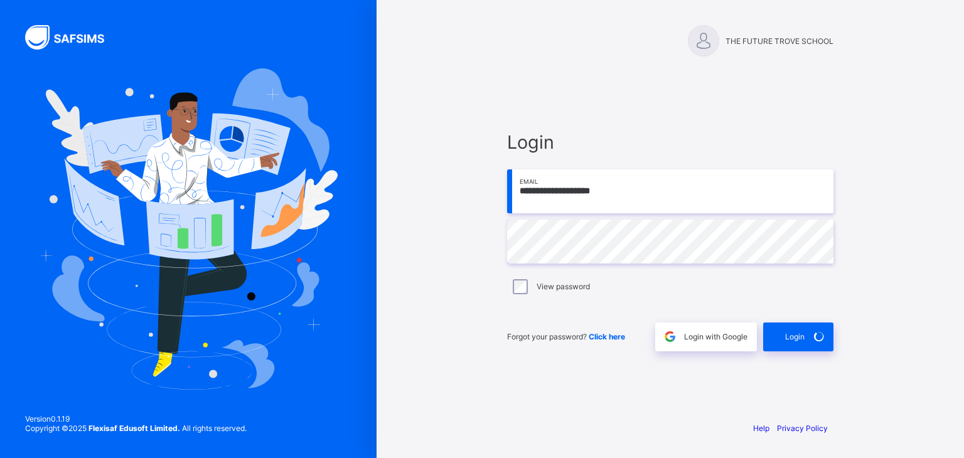 Image resolution: width=964 pixels, height=458 pixels. What do you see at coordinates (188, 229) in the screenshot?
I see `img: Hero Image` at bounding box center [188, 229].